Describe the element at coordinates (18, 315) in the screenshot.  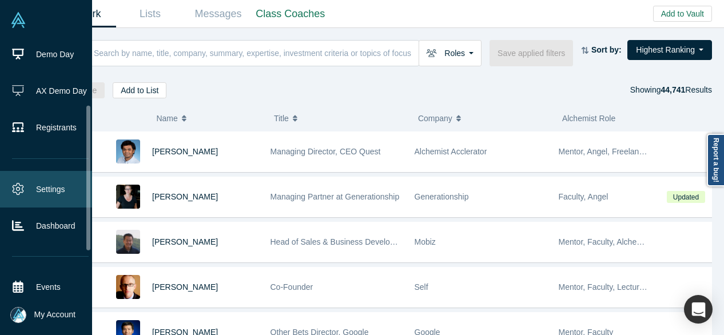
I see `img: Mia Scott's Account` at that location.